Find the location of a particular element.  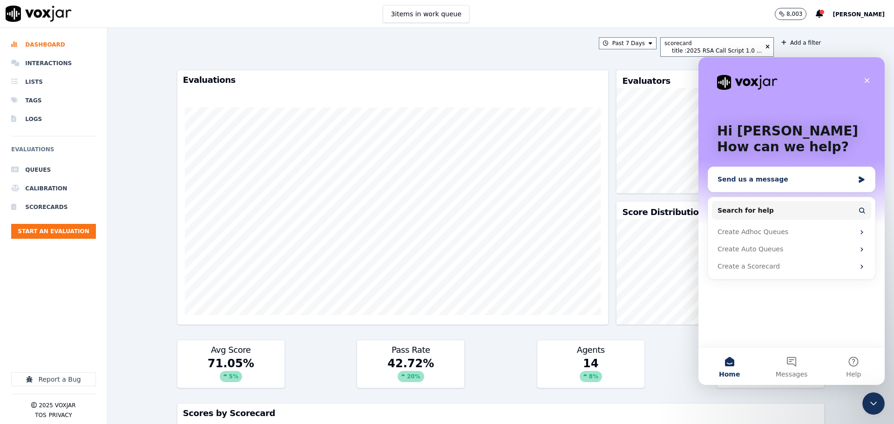

div: Close is located at coordinates (168, 23).